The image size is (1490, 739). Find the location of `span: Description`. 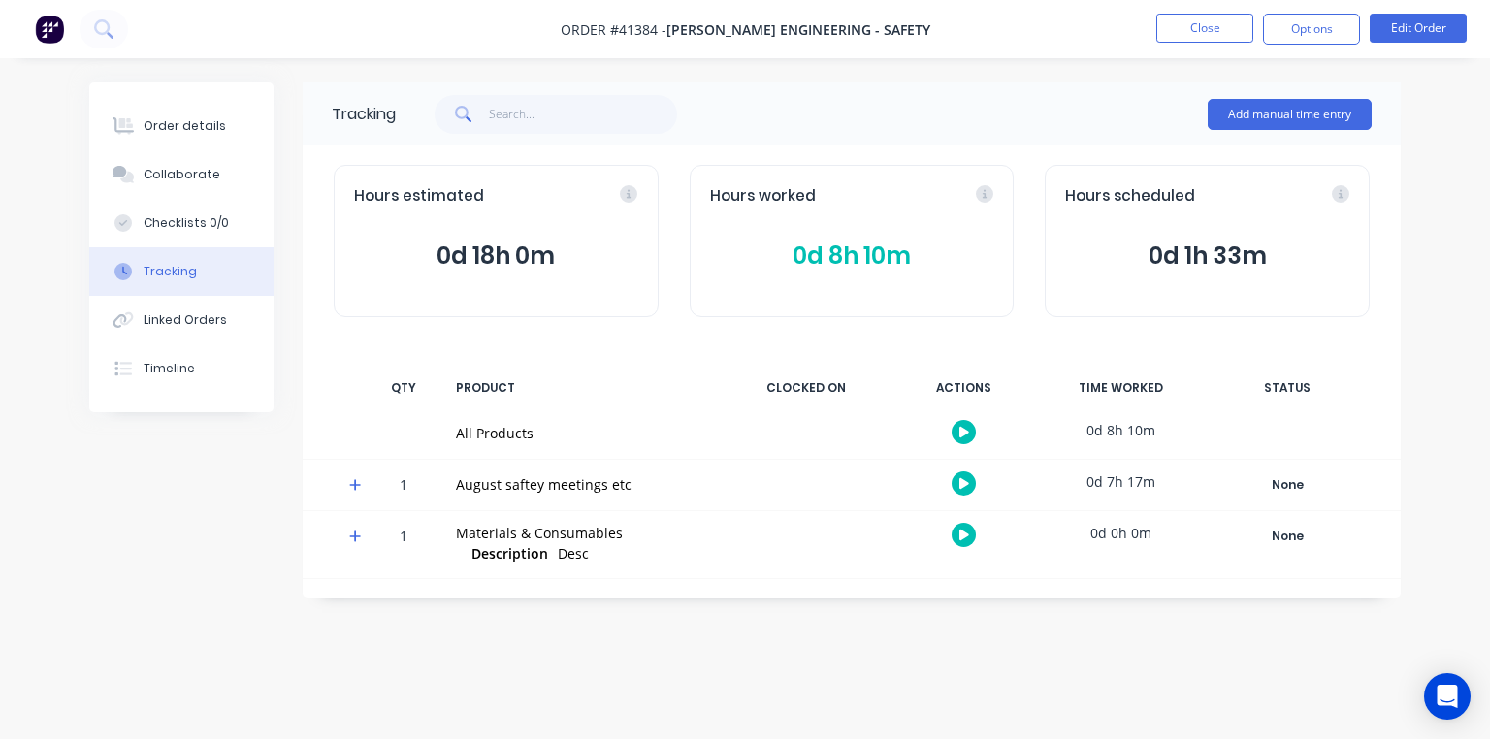

span: Description is located at coordinates (509, 553).